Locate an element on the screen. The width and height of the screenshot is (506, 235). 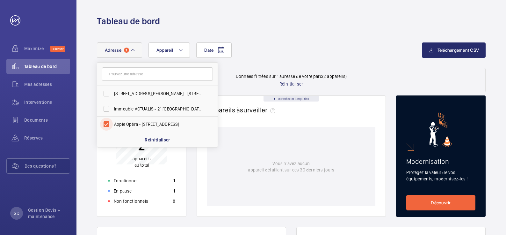
span: surveiller is located at coordinates (259, 110).